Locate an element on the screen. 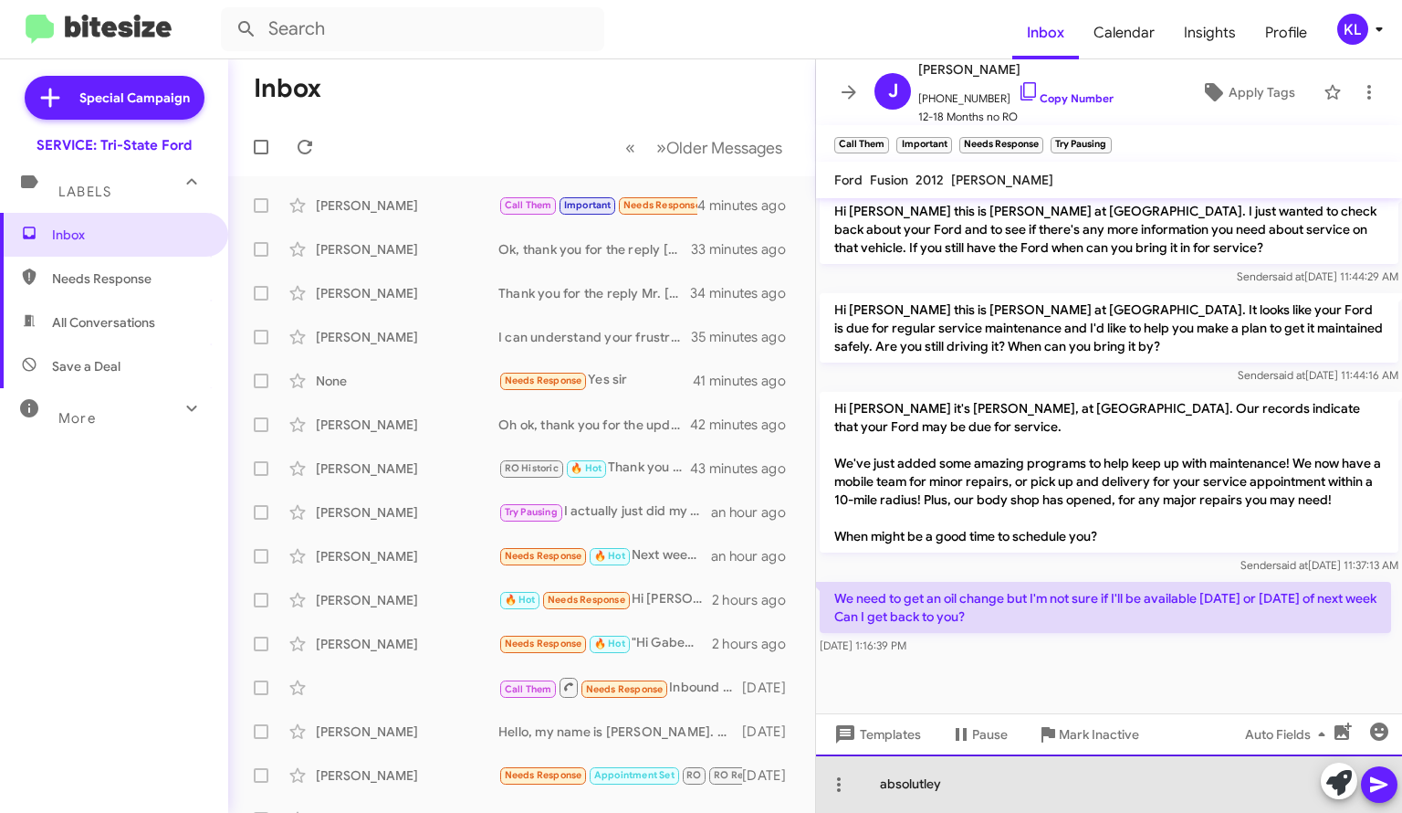 The width and height of the screenshot is (1402, 813). button: Previous is located at coordinates (630, 147).